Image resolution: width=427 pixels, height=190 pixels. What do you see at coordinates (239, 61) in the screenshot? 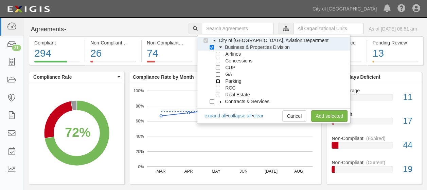
I see `span: Concessions` at bounding box center [239, 61].